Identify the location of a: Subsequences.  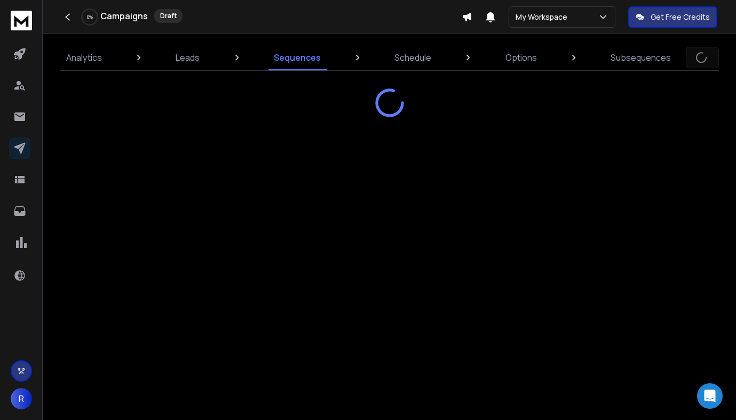
(640, 58).